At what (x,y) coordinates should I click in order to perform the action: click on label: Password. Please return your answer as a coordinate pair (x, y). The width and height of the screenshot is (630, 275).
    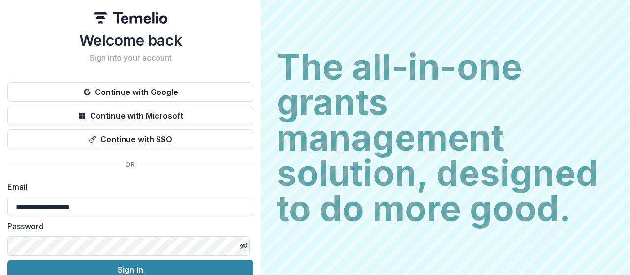
    Looking at the image, I should click on (128, 226).